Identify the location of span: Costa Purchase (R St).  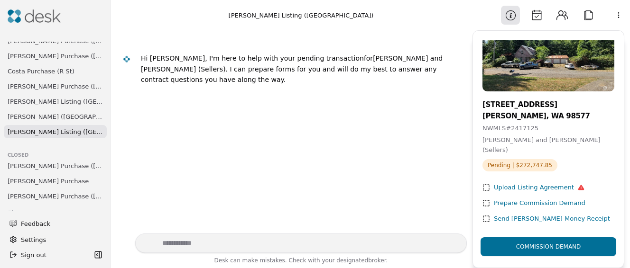
(41, 71).